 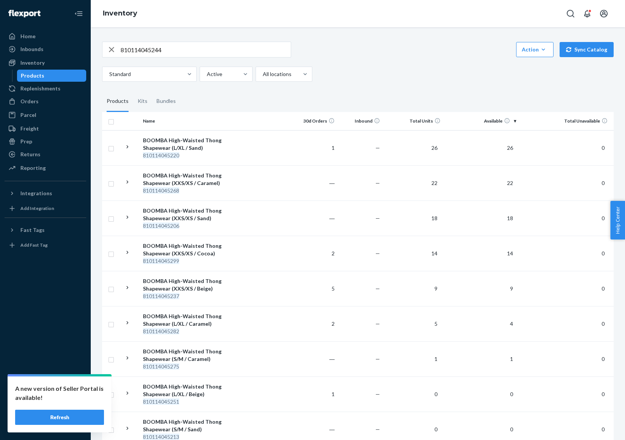 What do you see at coordinates (33, 168) in the screenshot?
I see `div: Reporting` at bounding box center [33, 168].